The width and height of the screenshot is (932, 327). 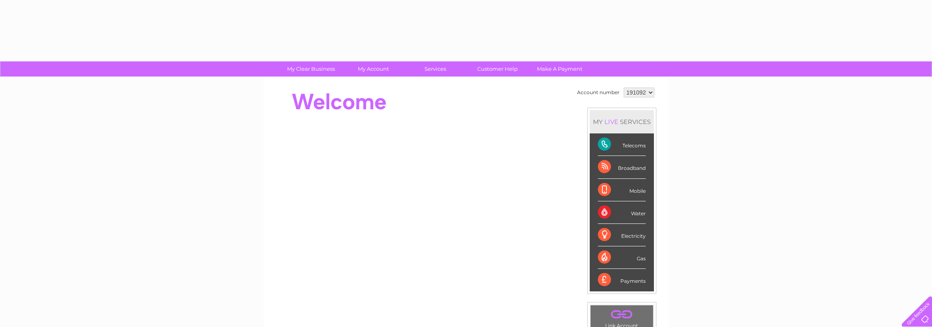 I want to click on div: Gas, so click(x=622, y=257).